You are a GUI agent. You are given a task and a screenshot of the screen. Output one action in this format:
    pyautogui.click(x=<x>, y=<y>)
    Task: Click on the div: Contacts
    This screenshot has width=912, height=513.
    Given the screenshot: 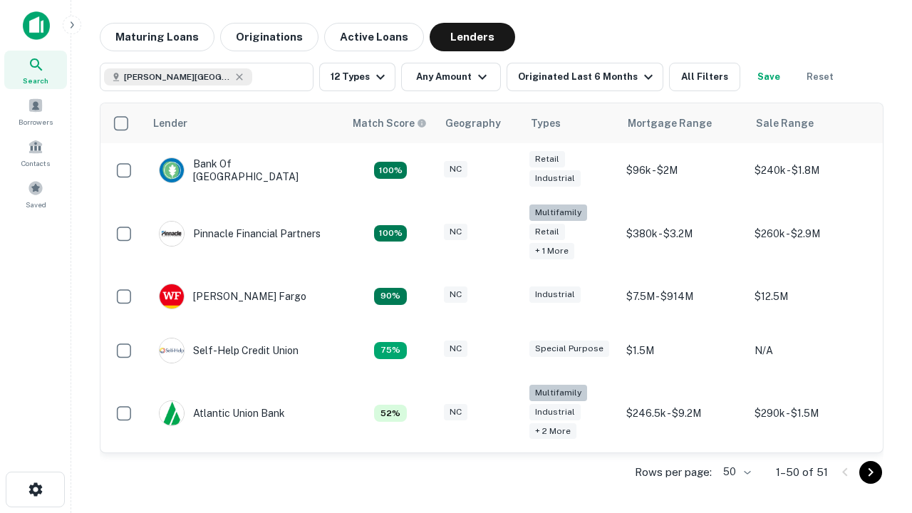 What is the action you would take?
    pyautogui.click(x=36, y=153)
    